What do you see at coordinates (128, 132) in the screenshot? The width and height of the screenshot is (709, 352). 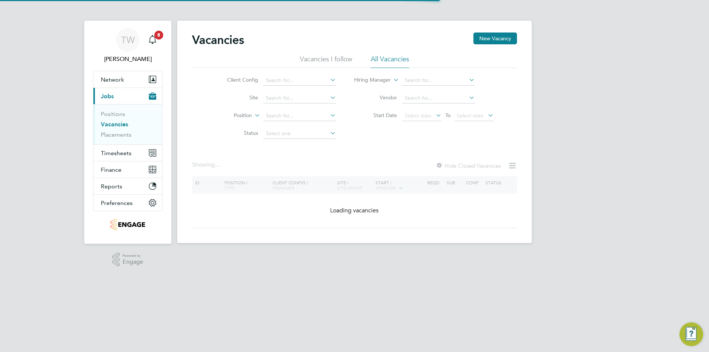 I see `nav: Main navigation` at bounding box center [128, 132].